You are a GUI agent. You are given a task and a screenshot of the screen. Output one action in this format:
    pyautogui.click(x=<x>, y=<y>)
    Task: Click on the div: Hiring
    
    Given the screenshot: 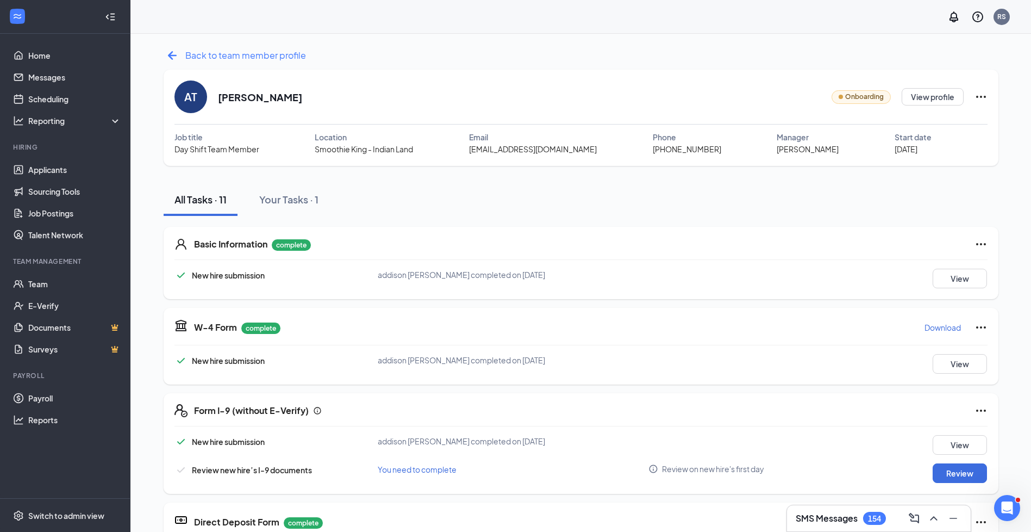 What is the action you would take?
    pyautogui.click(x=66, y=147)
    